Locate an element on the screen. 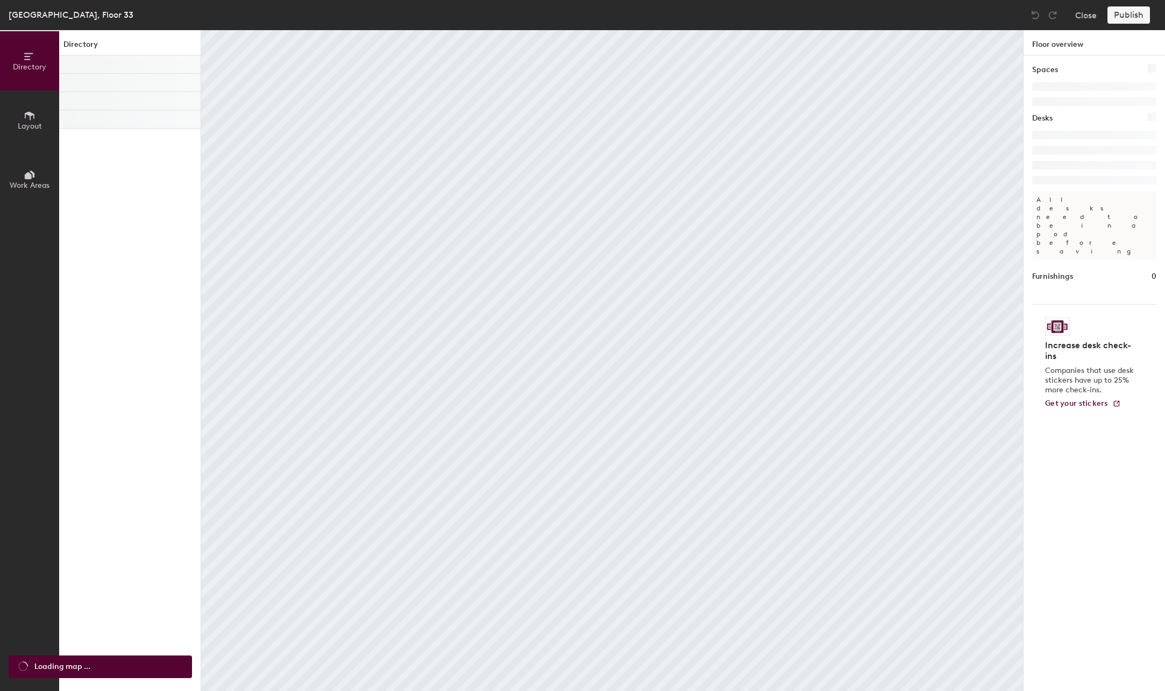 This screenshot has width=1165, height=691. p: Companies that use desk stickers have up to 25% more check-ins. is located at coordinates (1091, 380).